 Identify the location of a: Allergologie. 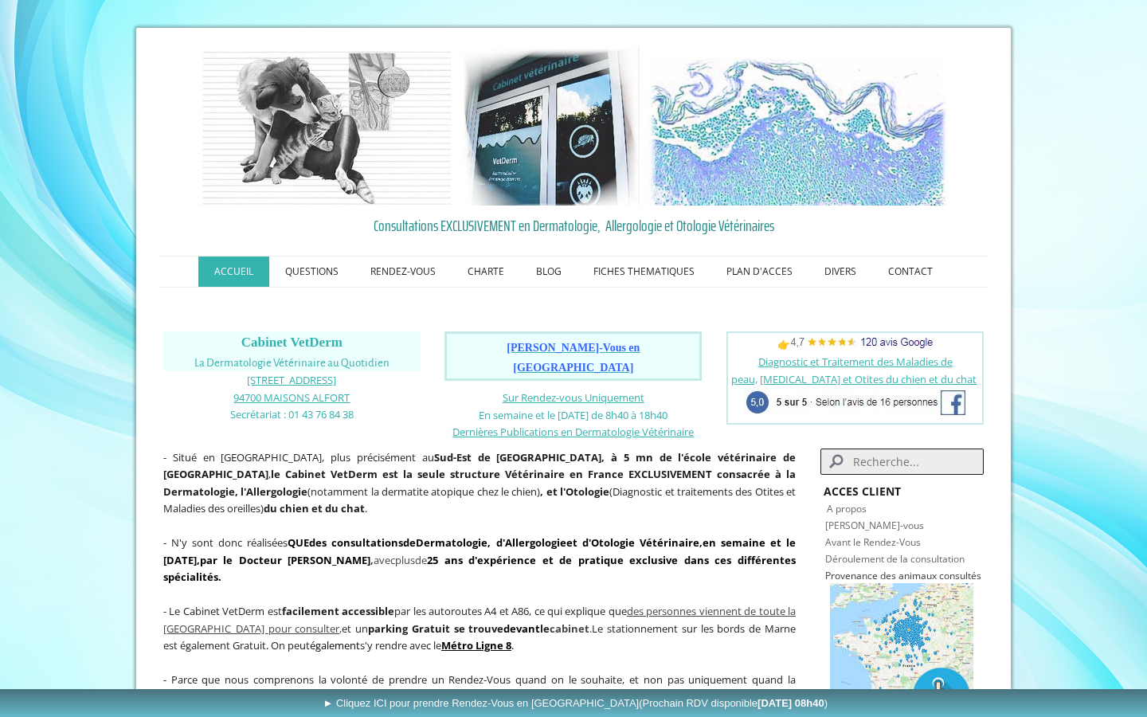
(535, 542).